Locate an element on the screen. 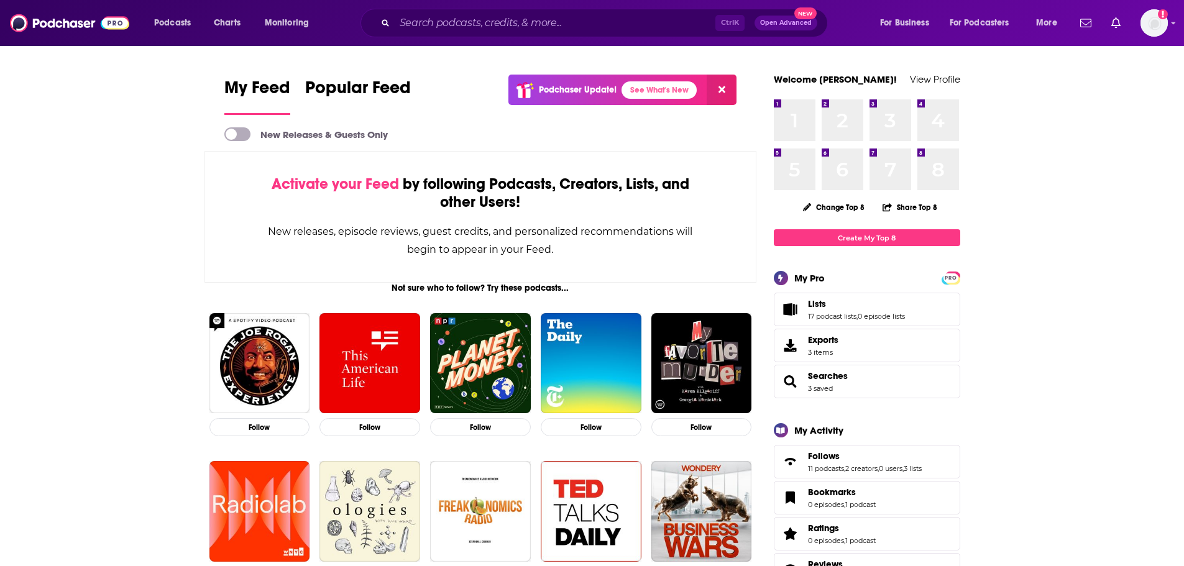 This screenshot has width=1184, height=566. span: Searches is located at coordinates (828, 376).